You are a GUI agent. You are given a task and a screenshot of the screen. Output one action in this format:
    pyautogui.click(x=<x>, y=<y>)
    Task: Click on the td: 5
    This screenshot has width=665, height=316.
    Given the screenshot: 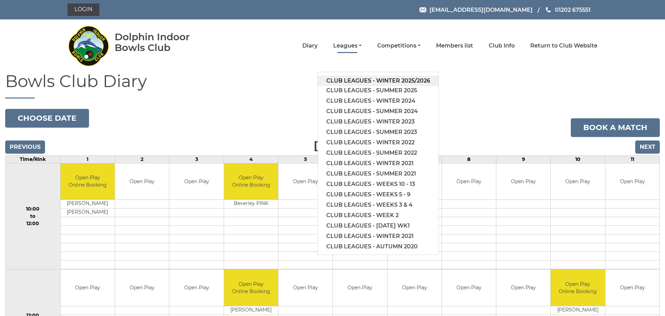 What is the action you would take?
    pyautogui.click(x=305, y=159)
    